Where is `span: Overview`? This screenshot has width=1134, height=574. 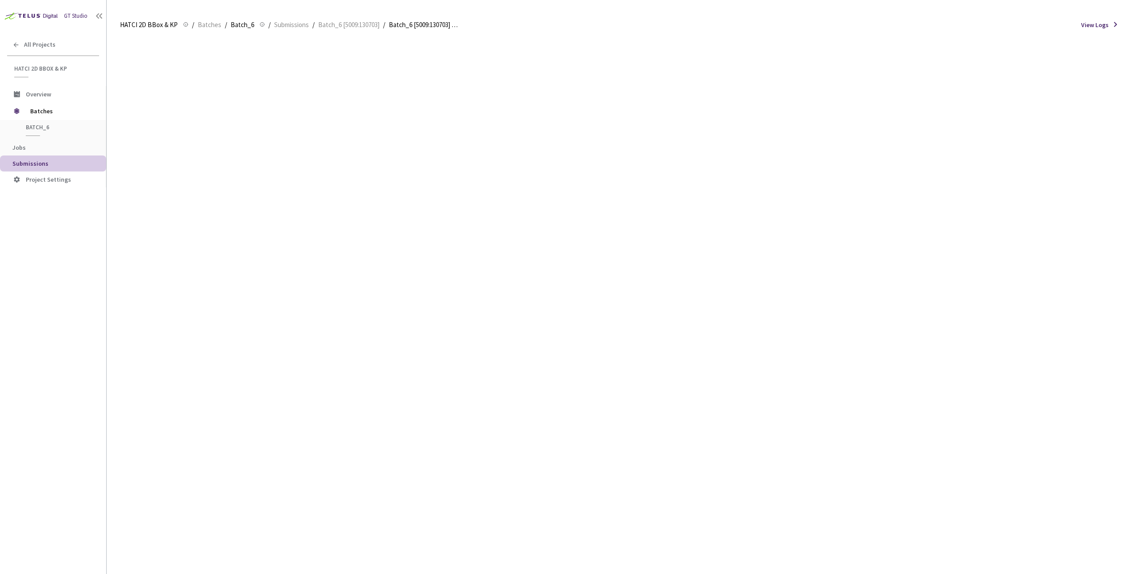 span: Overview is located at coordinates (38, 94).